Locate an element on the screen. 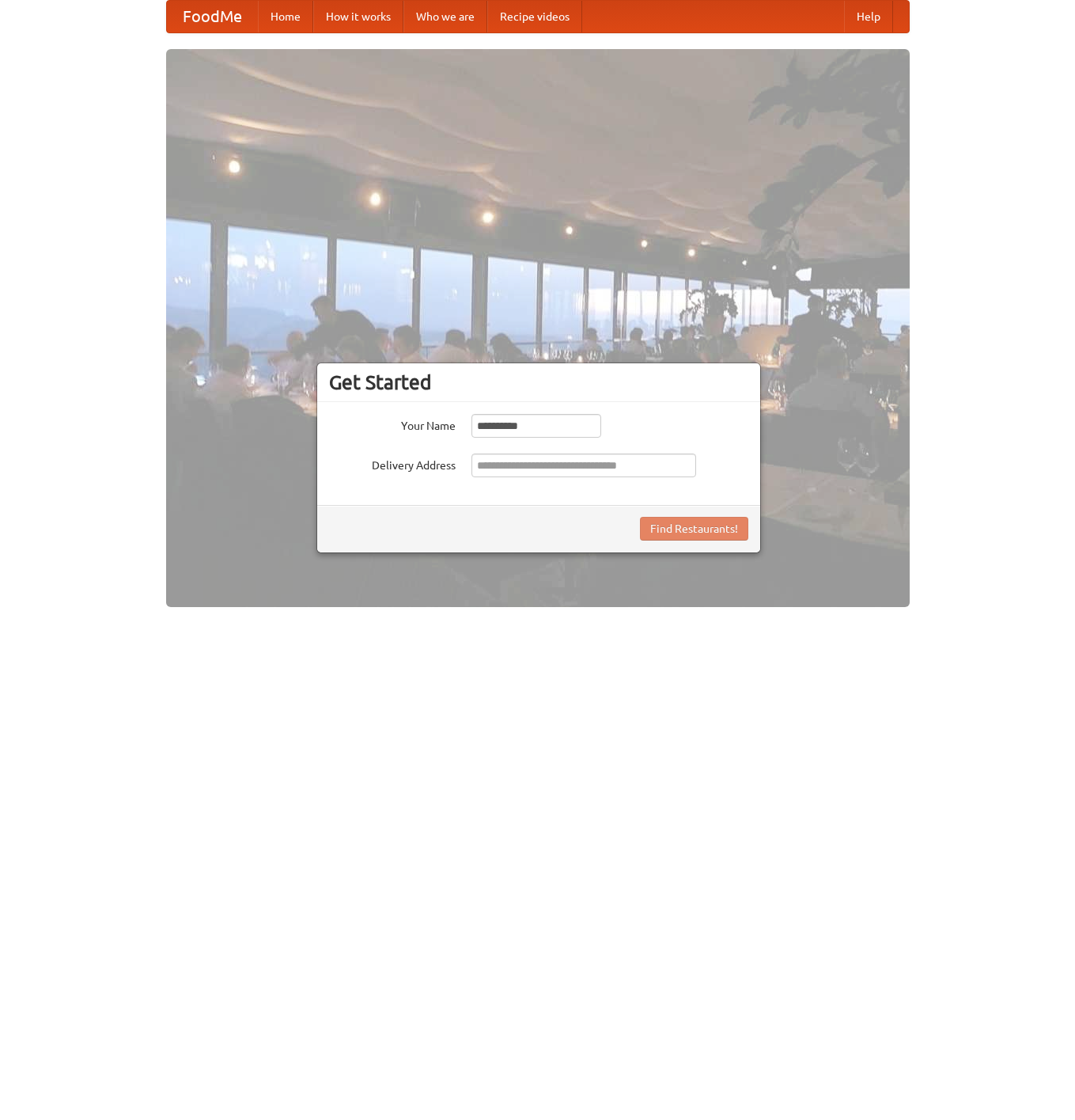  a: Help is located at coordinates (869, 17).